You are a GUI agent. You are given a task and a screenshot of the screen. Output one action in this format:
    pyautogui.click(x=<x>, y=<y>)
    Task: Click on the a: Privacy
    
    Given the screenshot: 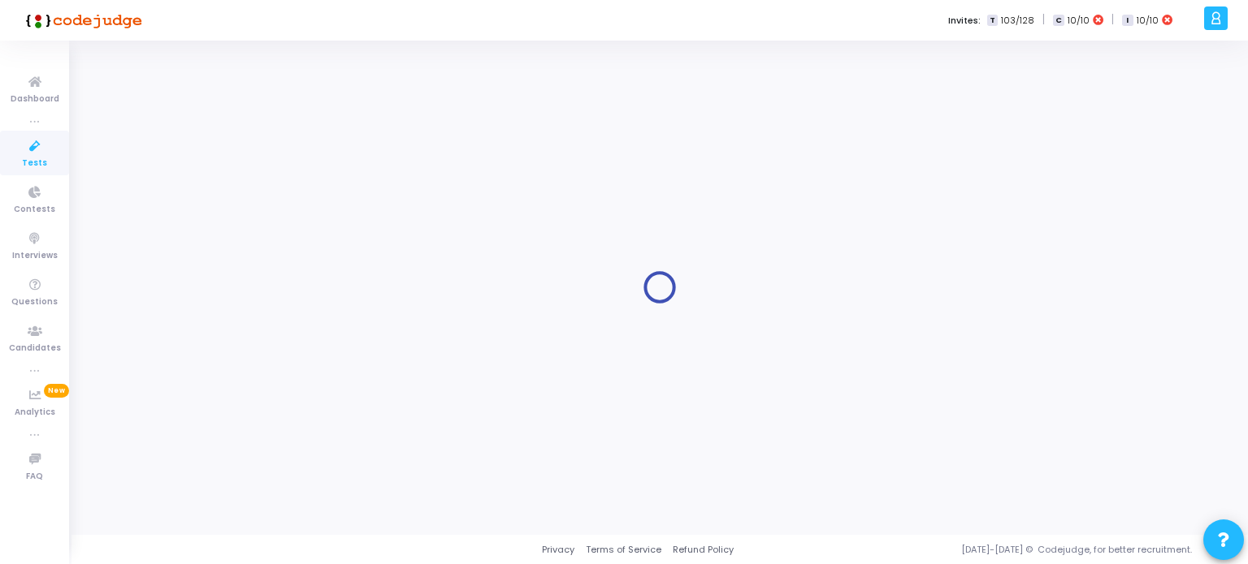 What is the action you would take?
    pyautogui.click(x=558, y=550)
    